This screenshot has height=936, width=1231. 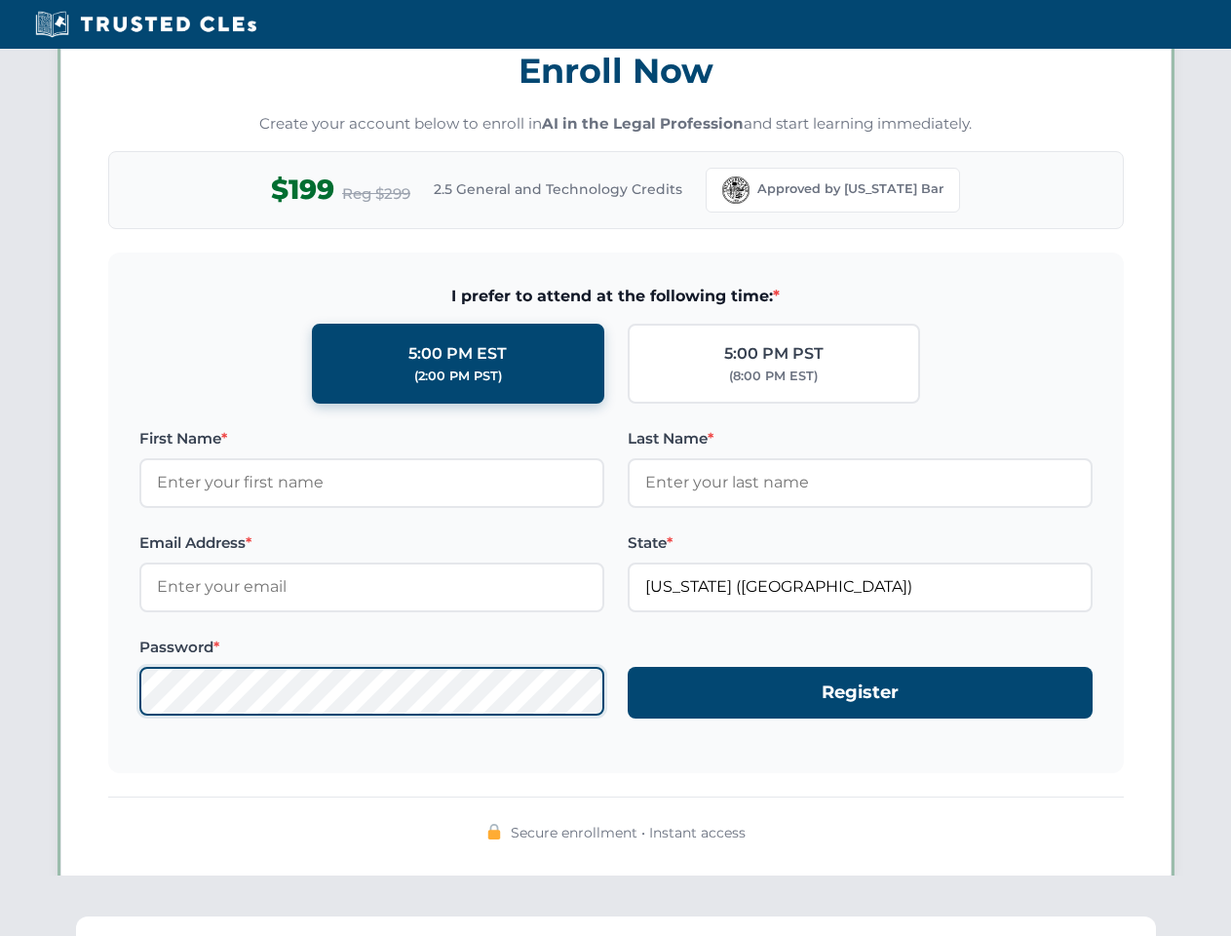 I want to click on input: Florida (FL), so click(x=860, y=587).